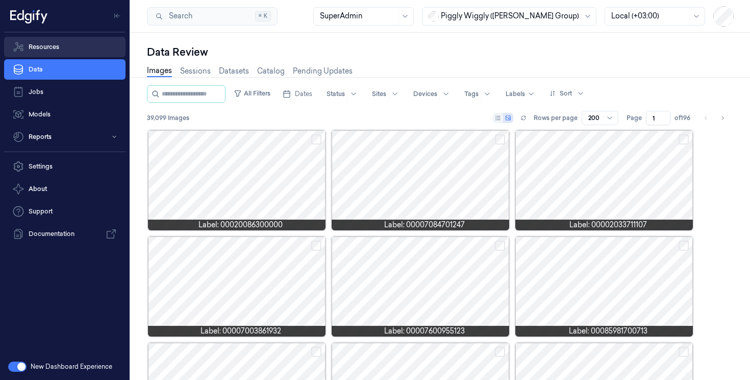 The height and width of the screenshot is (380, 750). Describe the element at coordinates (298, 94) in the screenshot. I see `button: Dates` at that location.